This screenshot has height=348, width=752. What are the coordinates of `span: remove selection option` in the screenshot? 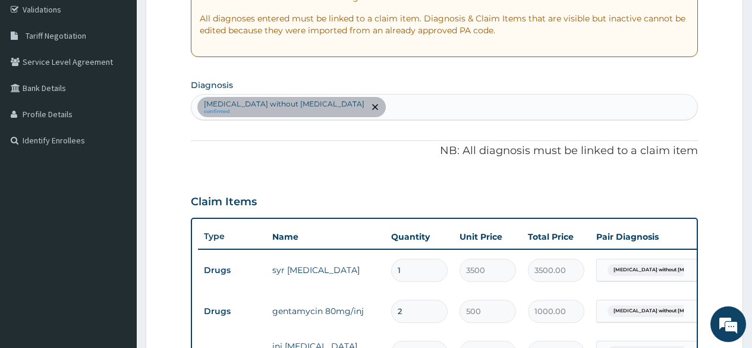 It's located at (375, 107).